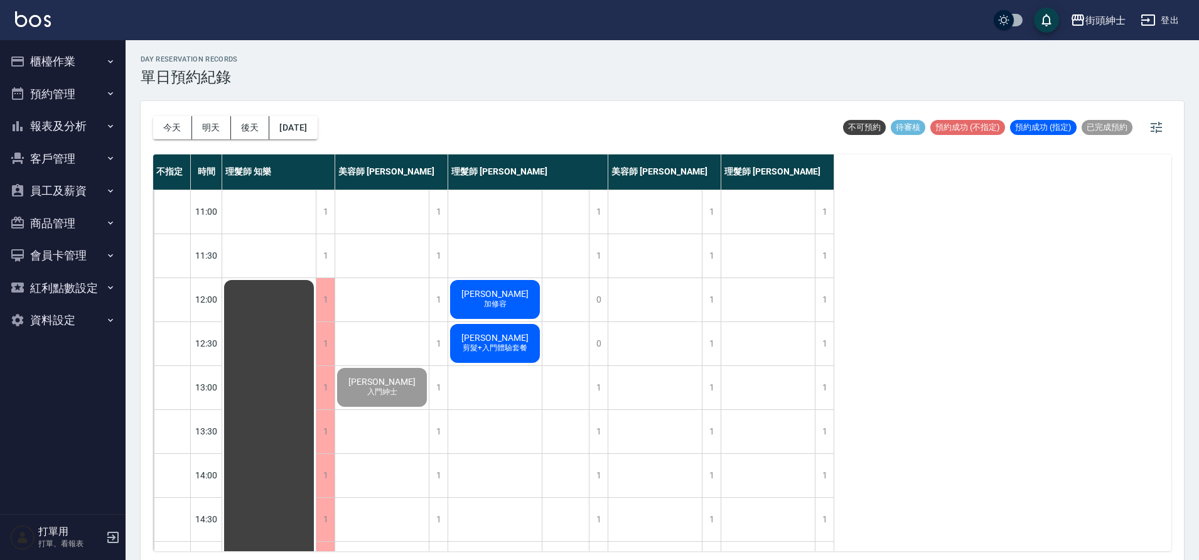  Describe the element at coordinates (70, 544) in the screenshot. I see `p: 打單、看報表` at that location.